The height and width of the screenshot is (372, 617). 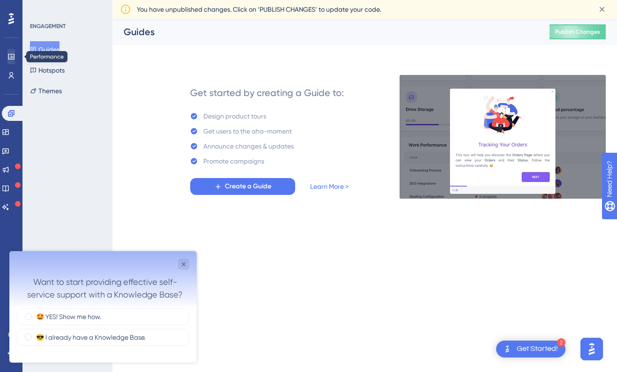 What do you see at coordinates (259, 9) in the screenshot?
I see `span: You have unpublished changes. Click on ‘PUBLISH CHANGES’ to update your code.` at bounding box center [259, 9].